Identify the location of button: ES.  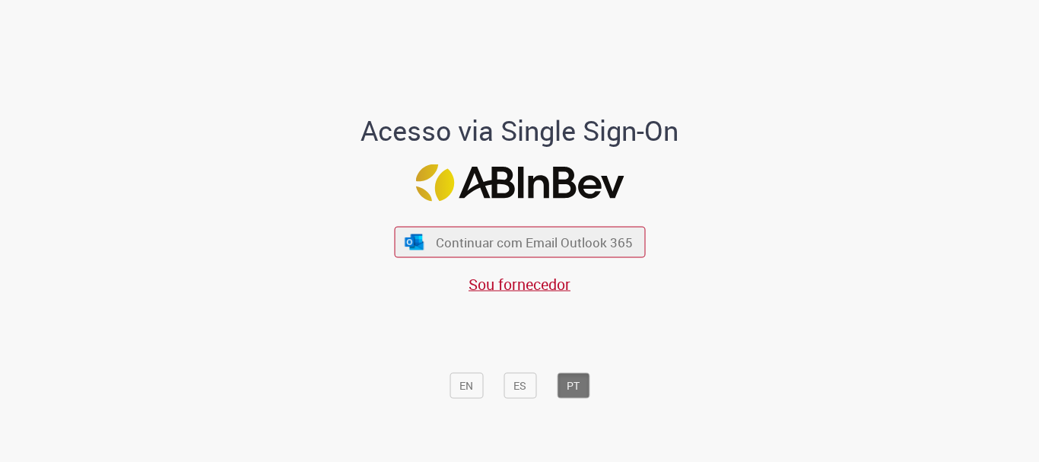
(519, 386).